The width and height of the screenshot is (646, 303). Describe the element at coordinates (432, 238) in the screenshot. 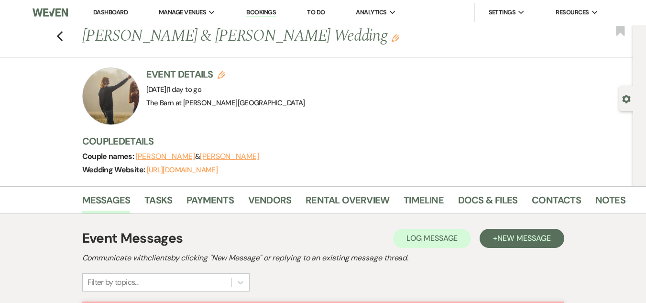

I see `span: Log Message` at that location.